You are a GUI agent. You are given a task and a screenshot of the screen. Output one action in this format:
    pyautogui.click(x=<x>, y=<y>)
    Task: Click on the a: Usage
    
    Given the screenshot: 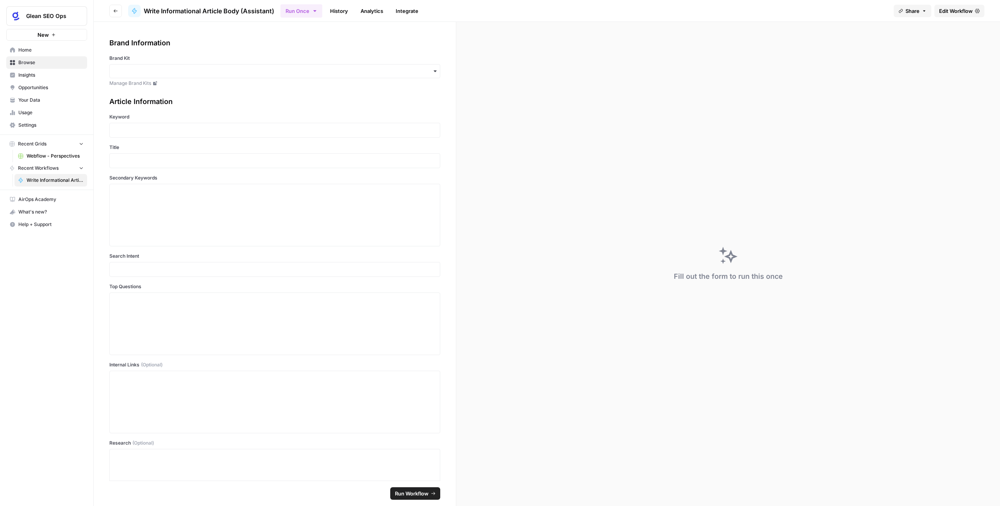 What is the action you would take?
    pyautogui.click(x=46, y=113)
    